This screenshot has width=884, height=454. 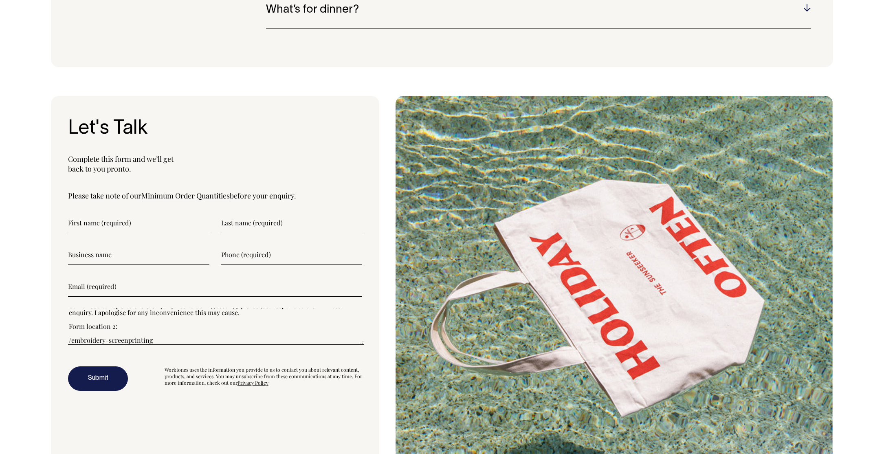 What do you see at coordinates (139, 223) in the screenshot?
I see `input: First name (required)` at bounding box center [139, 223].